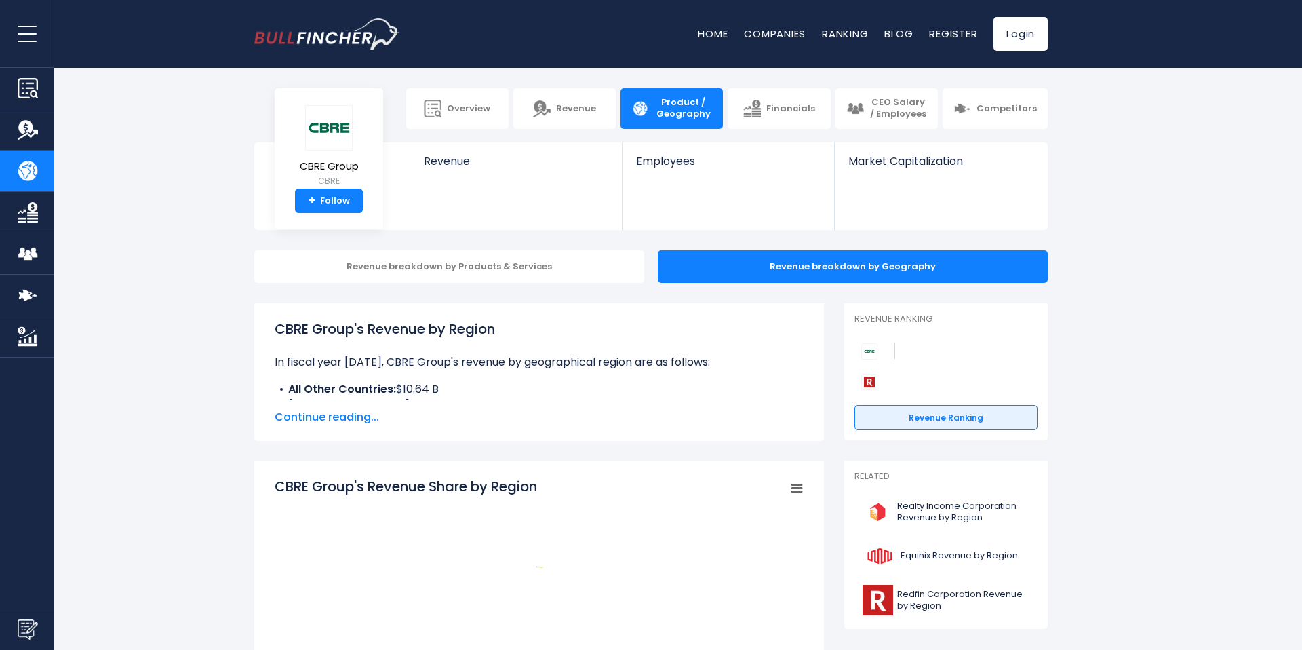 The image size is (1302, 650). I want to click on span: Overview, so click(468, 108).